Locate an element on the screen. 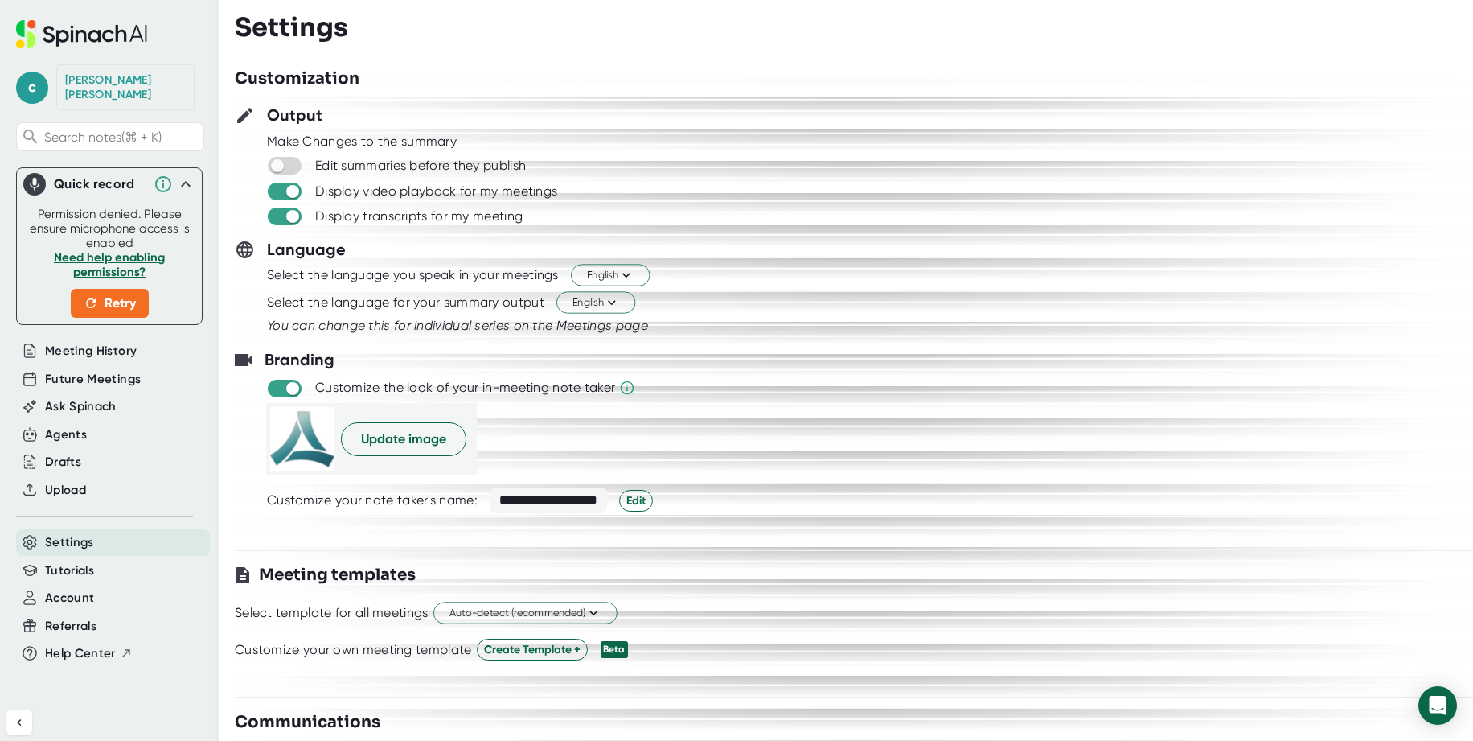  button: Future Meetings is located at coordinates (92, 379).